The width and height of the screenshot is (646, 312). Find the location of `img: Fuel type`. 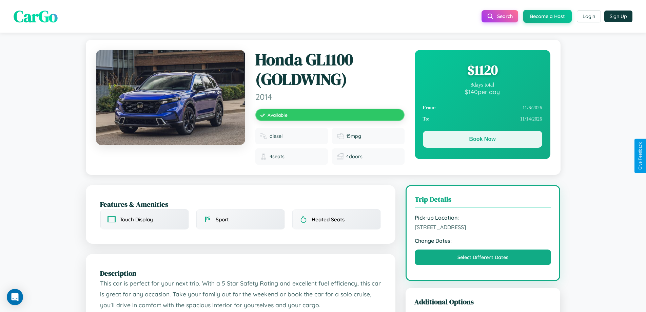

img: Fuel type is located at coordinates (263, 136).